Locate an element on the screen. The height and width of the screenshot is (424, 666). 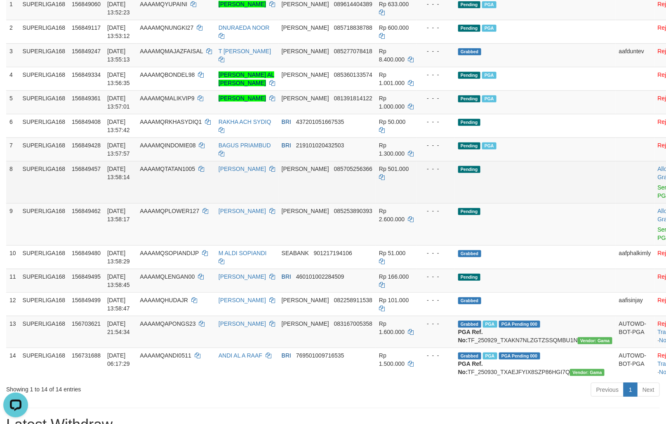
span: 156703621 is located at coordinates (86, 323).